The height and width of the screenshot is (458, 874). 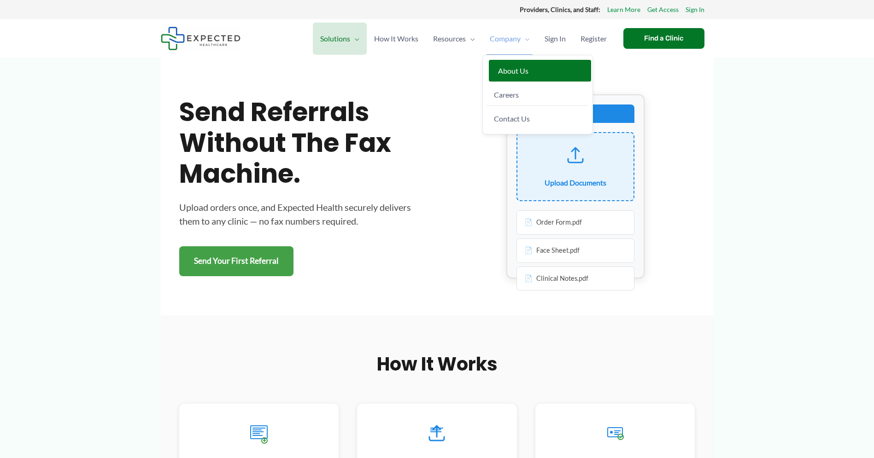 I want to click on a: Learn More, so click(x=624, y=10).